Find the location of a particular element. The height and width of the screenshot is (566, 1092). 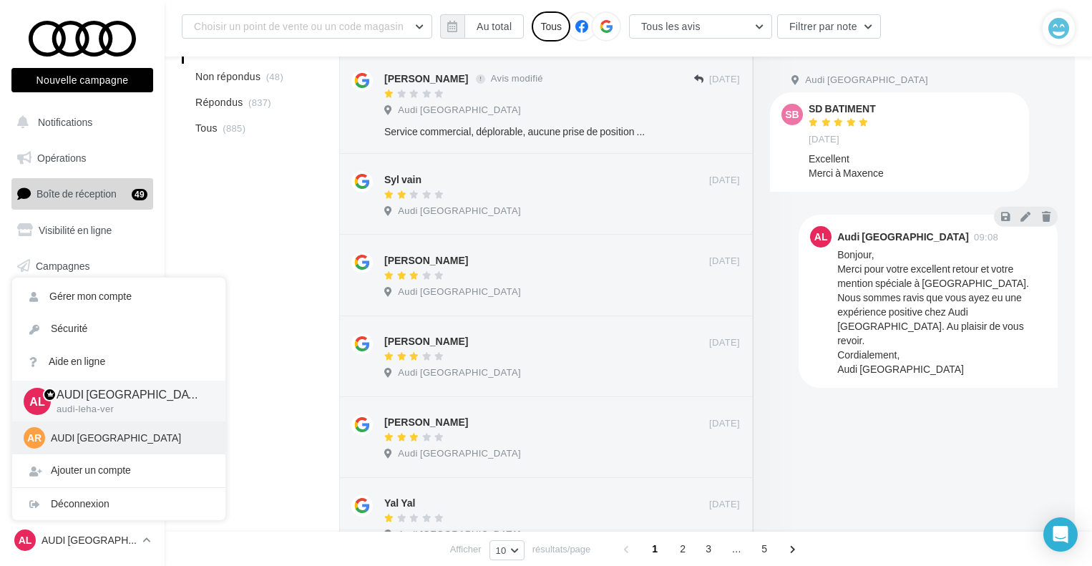

a: Médiathèque is located at coordinates (82, 301).